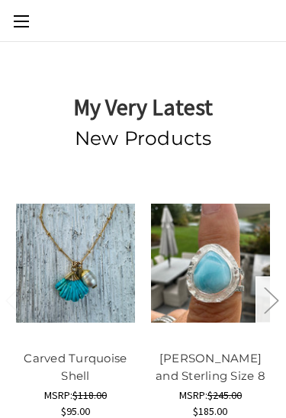 This screenshot has width=286, height=418. What do you see at coordinates (211, 411) in the screenshot?
I see `span: $185.00` at bounding box center [211, 411].